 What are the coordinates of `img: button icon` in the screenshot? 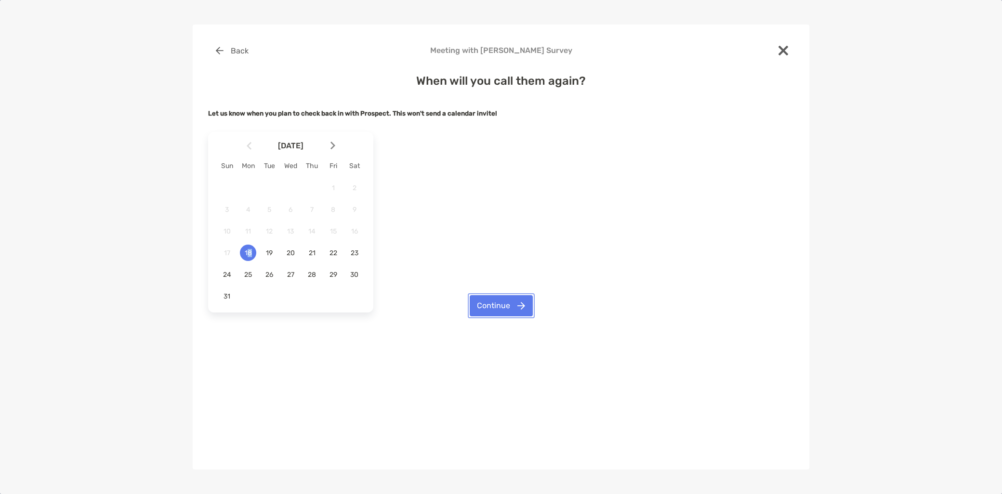 It's located at (220, 51).